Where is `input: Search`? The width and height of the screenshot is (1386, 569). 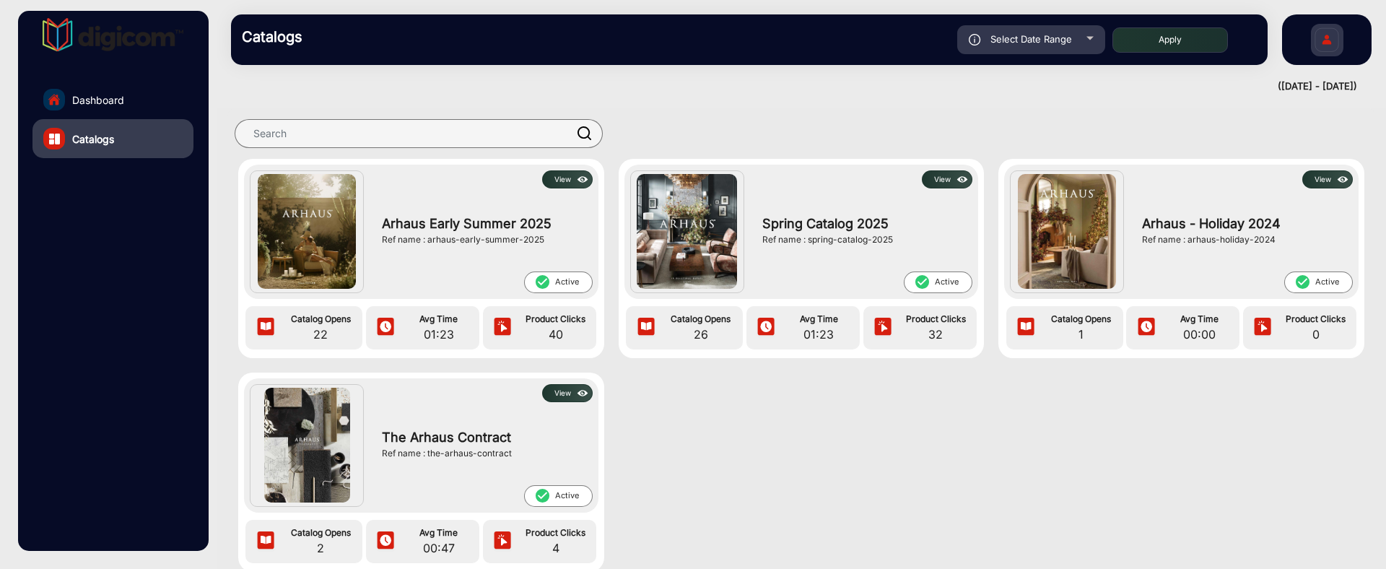 input: Search is located at coordinates (419, 134).